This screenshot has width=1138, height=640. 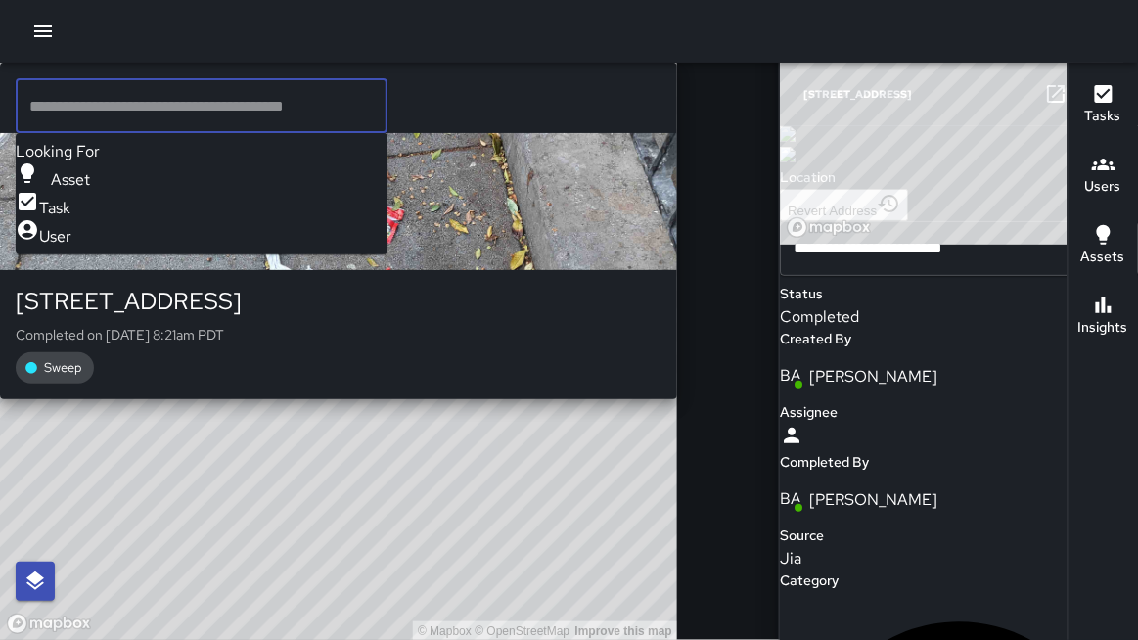 I want to click on span: User, so click(x=55, y=236).